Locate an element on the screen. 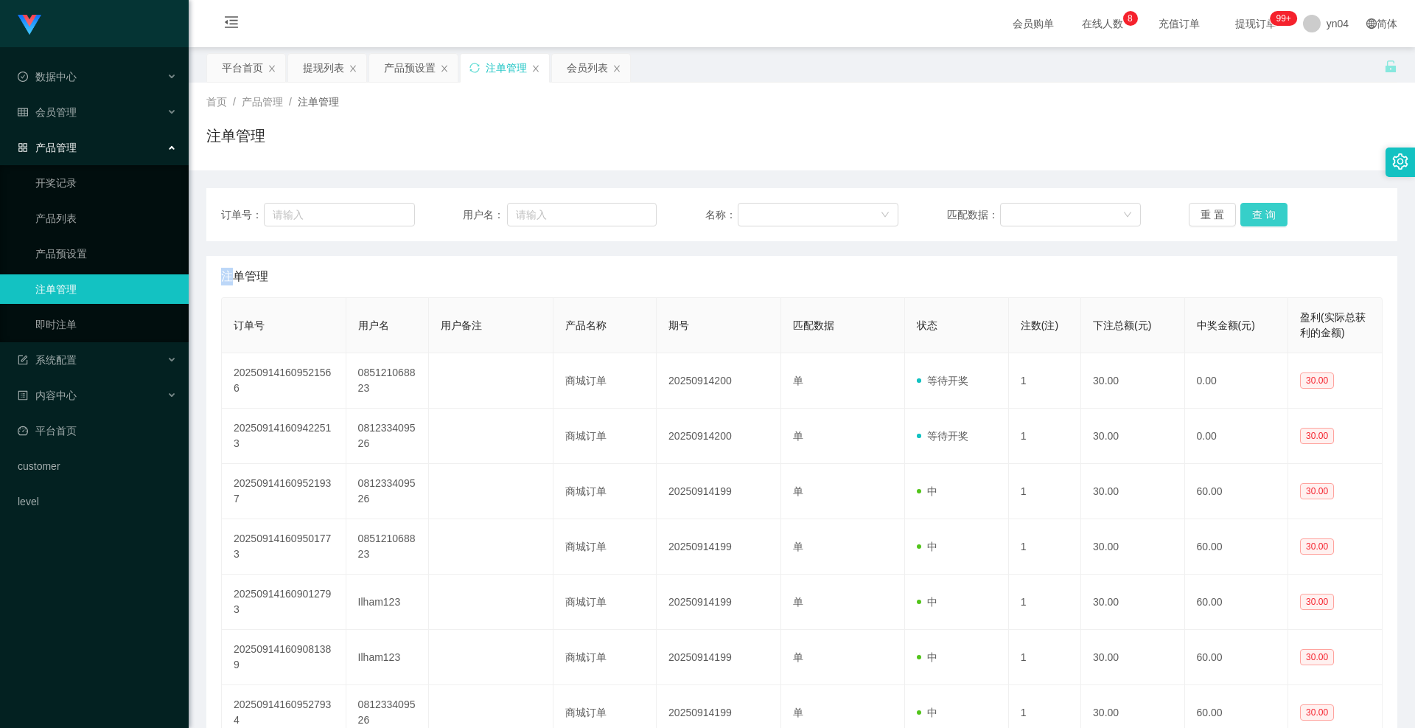 Image resolution: width=1415 pixels, height=728 pixels. span: 首页 is located at coordinates (217, 102).